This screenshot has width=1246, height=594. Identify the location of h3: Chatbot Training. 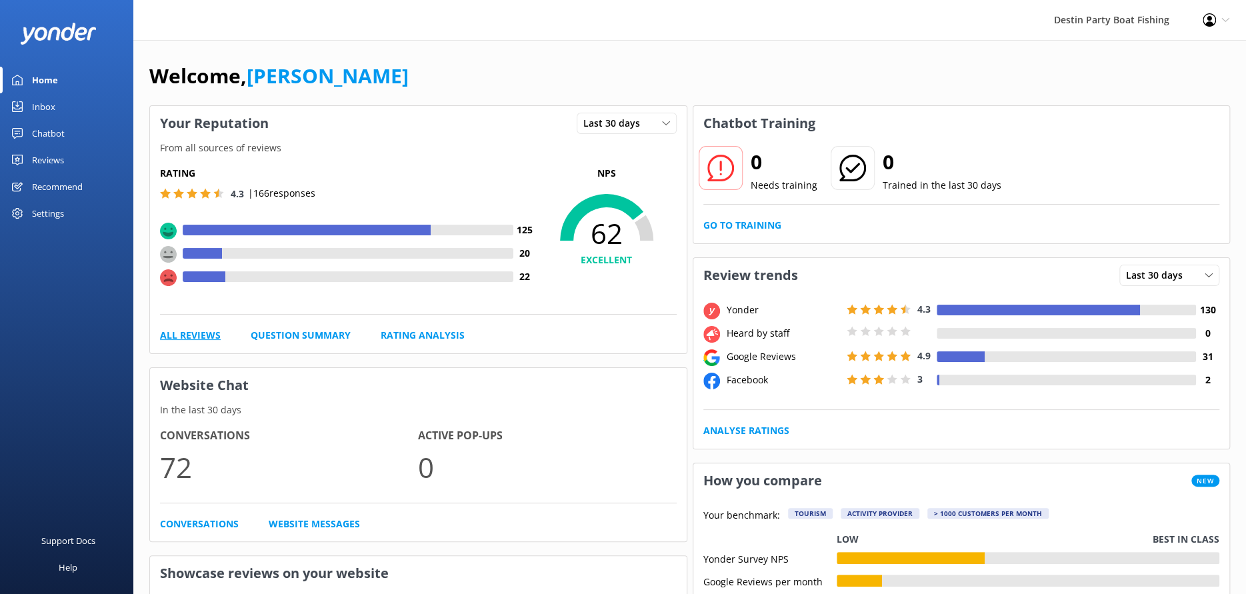
(759, 123).